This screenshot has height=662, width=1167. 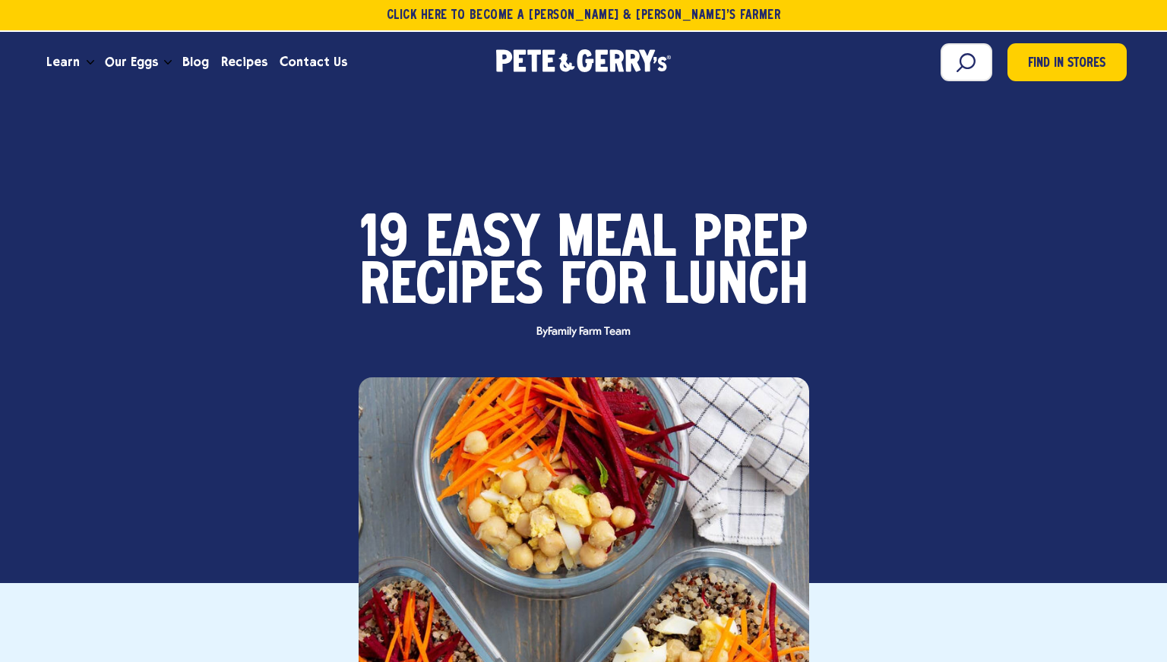 I want to click on a: Blog, so click(x=195, y=62).